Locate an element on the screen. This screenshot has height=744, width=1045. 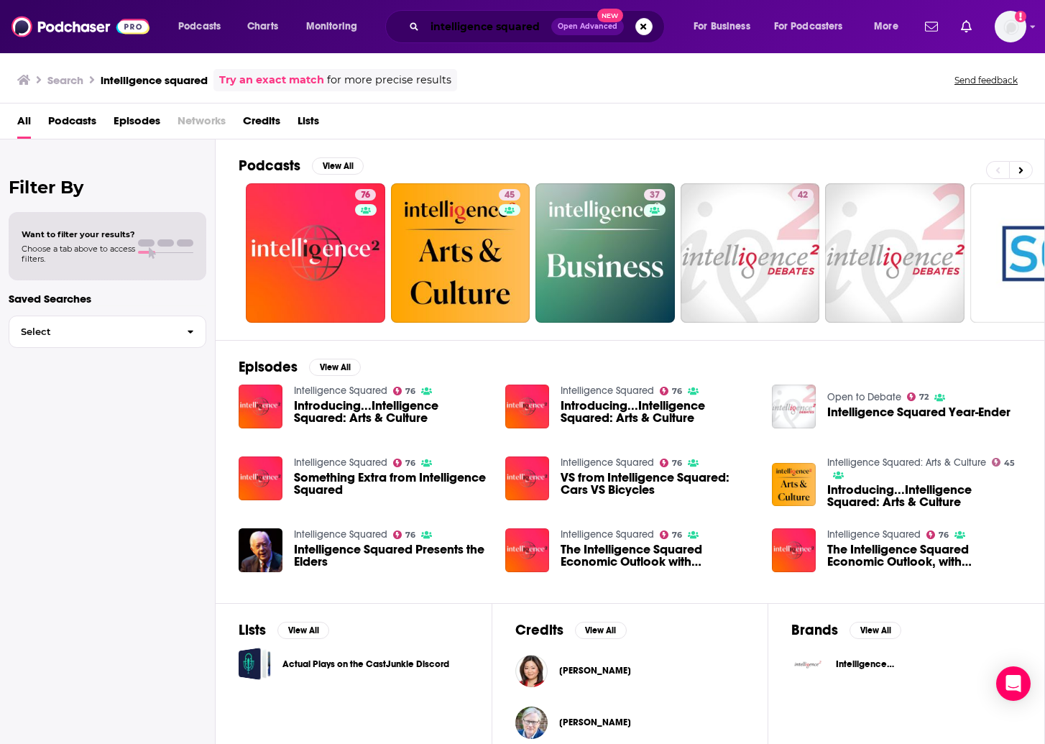
a: Intelligence Squared logoIntelligence Squared is located at coordinates (907, 664).